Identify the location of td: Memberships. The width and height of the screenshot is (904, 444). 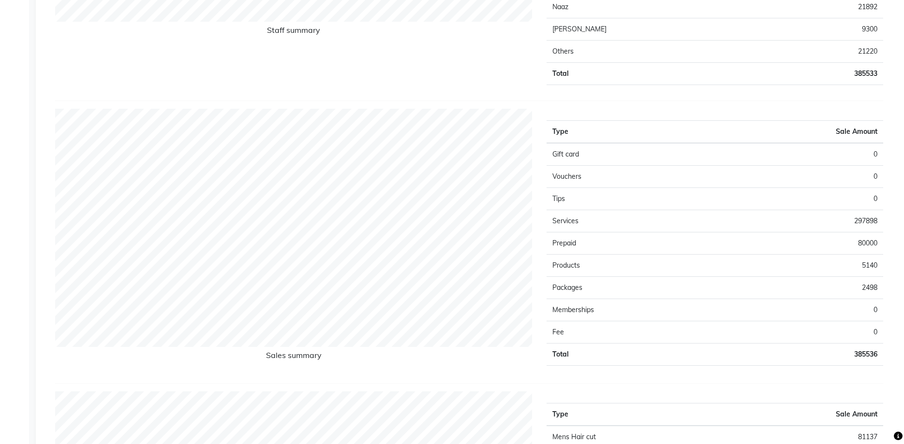
(631, 310).